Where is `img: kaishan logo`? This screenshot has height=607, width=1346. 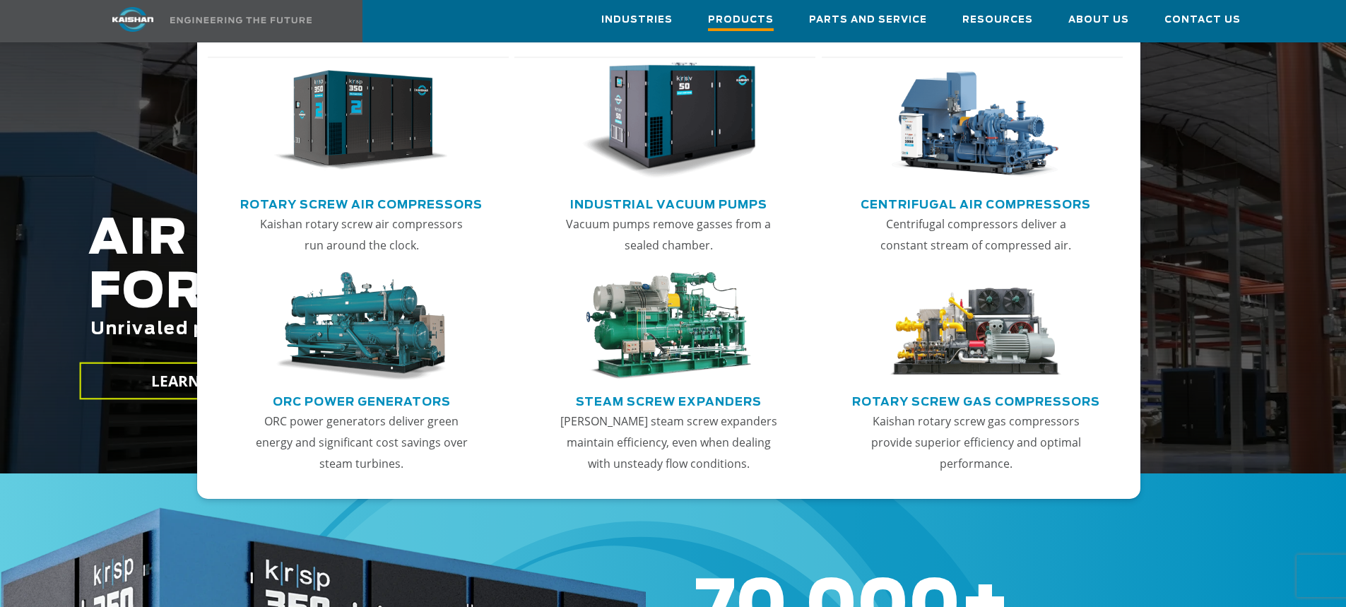 img: kaishan logo is located at coordinates (133, 19).